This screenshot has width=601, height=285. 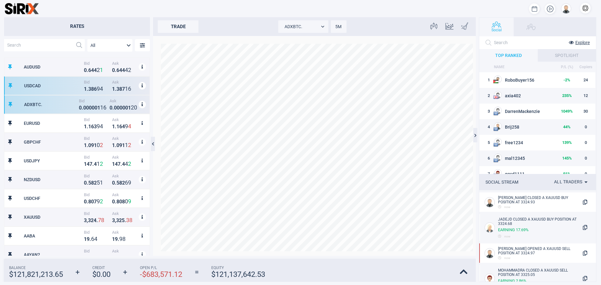 I want to click on tr: 6EU flagmal12345145%0, so click(x=537, y=158).